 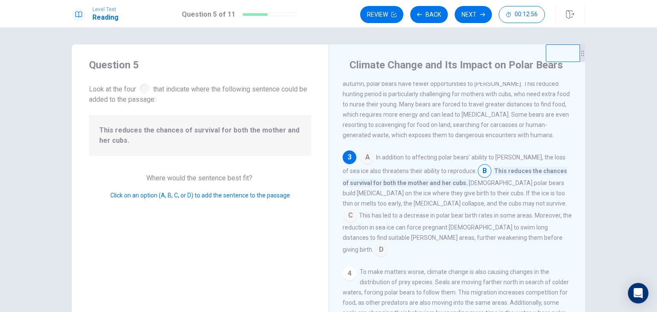 What do you see at coordinates (473, 15) in the screenshot?
I see `button: Next` at bounding box center [473, 15].